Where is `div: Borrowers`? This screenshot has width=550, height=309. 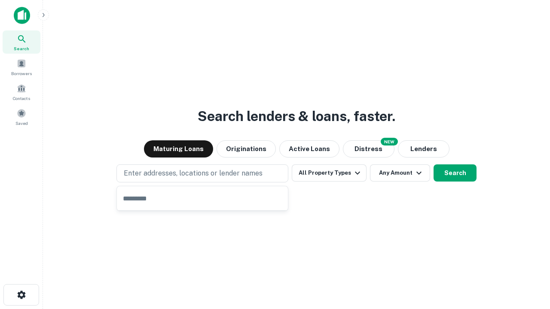 div: Borrowers is located at coordinates (21, 67).